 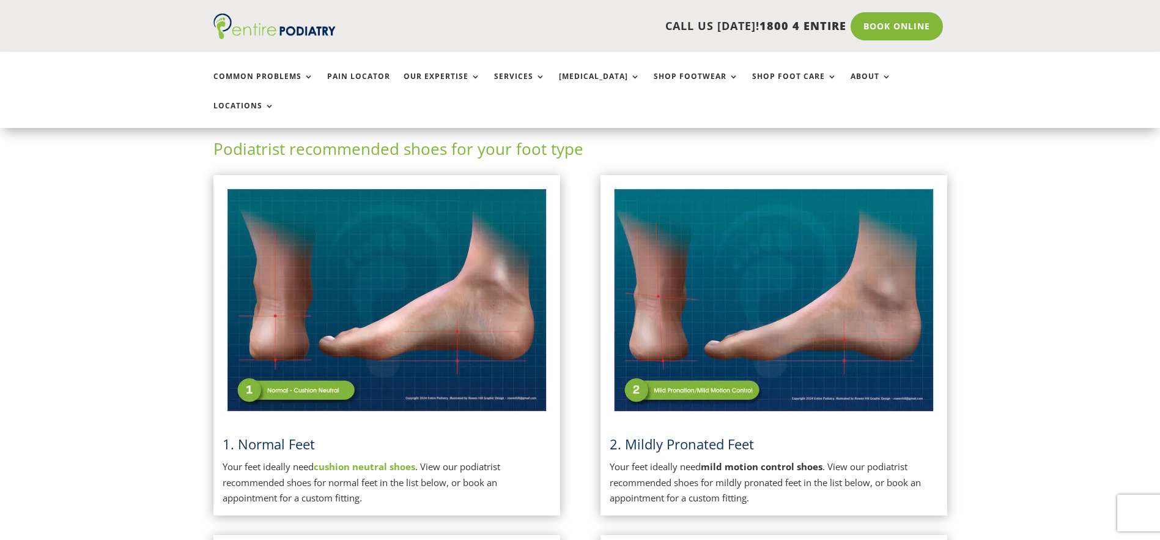 I want to click on a: Pain Locator, so click(x=358, y=85).